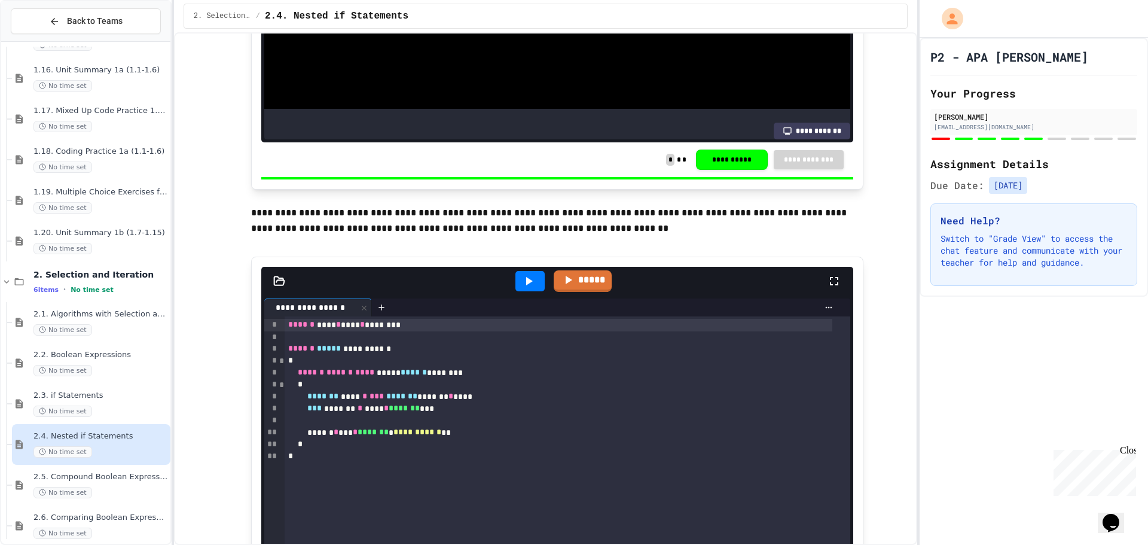 This screenshot has height=545, width=1148. Describe the element at coordinates (100, 192) in the screenshot. I see `span: 1.19. Multiple Choice Exercises for Unit 1a (1.1-1.6)` at that location.